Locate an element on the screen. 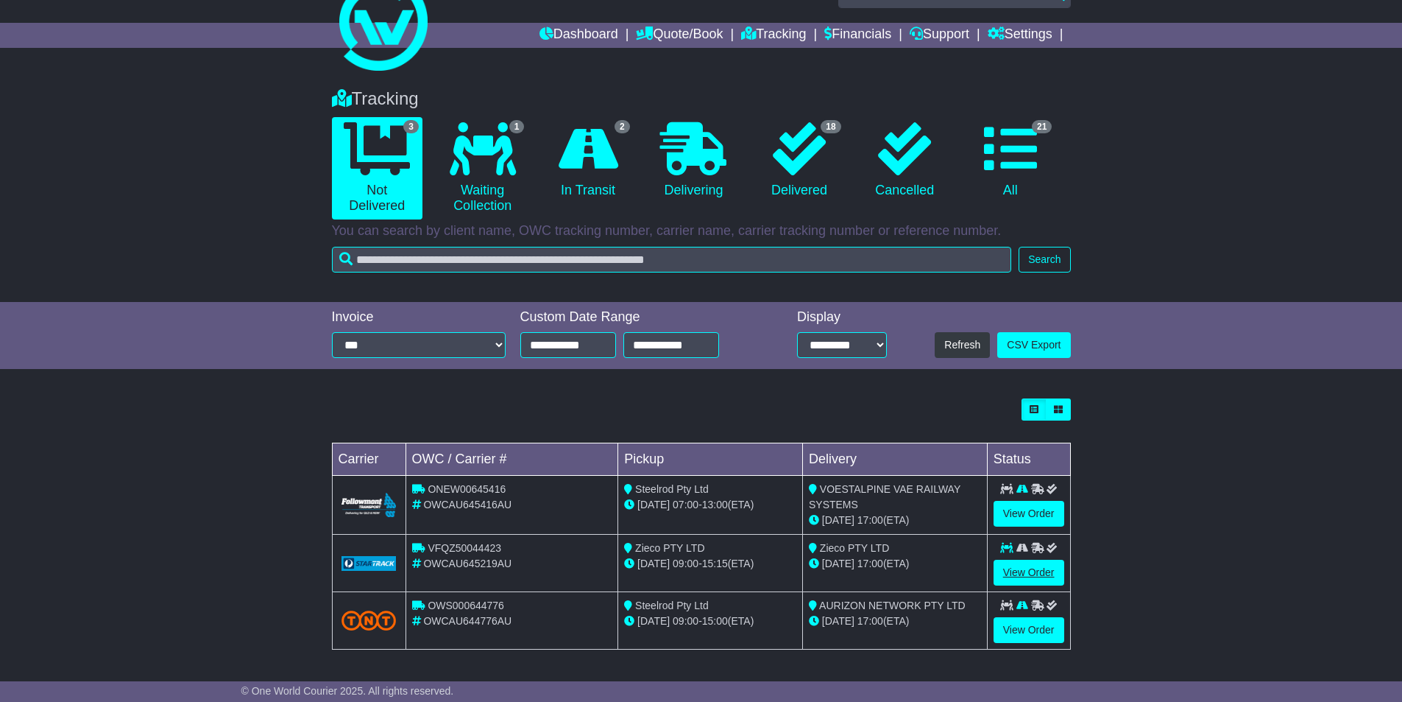  div: Display is located at coordinates (842, 317).